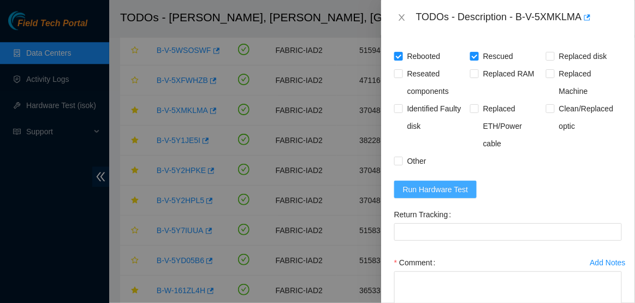 The image size is (635, 303). I want to click on span: Reseated components, so click(436, 82).